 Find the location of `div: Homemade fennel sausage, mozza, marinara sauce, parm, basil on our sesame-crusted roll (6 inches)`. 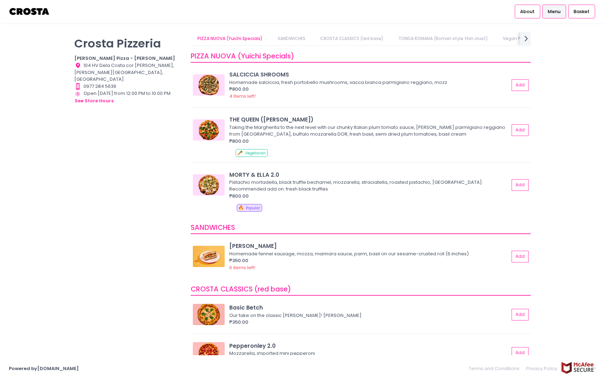

div: Homemade fennel sausage, mozza, marinara sauce, parm, basil on our sesame-crusted roll (6 inches) is located at coordinates (368, 254).